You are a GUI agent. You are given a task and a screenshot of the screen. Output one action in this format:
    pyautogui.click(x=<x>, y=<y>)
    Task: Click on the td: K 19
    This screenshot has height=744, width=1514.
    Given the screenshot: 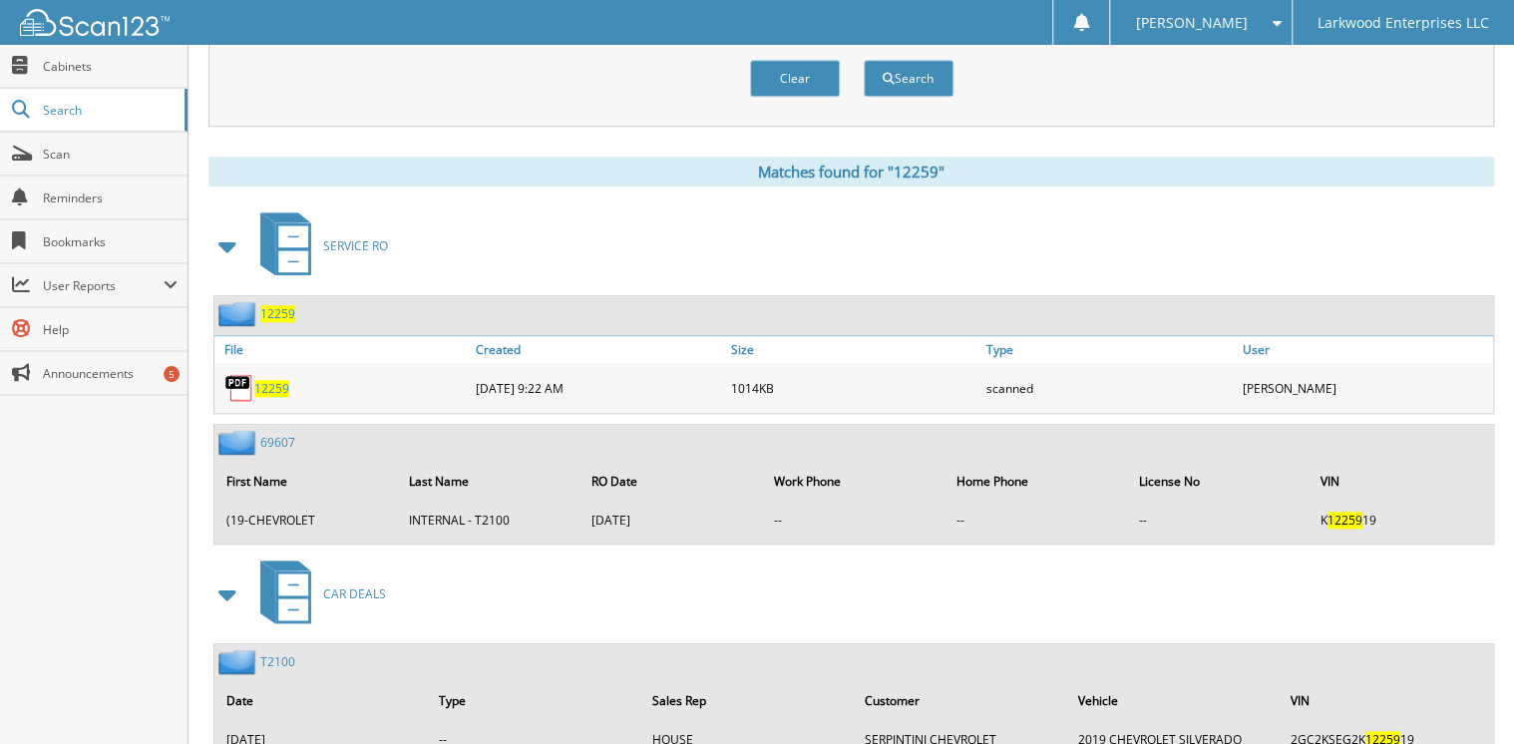 What is the action you would take?
    pyautogui.click(x=1400, y=520)
    